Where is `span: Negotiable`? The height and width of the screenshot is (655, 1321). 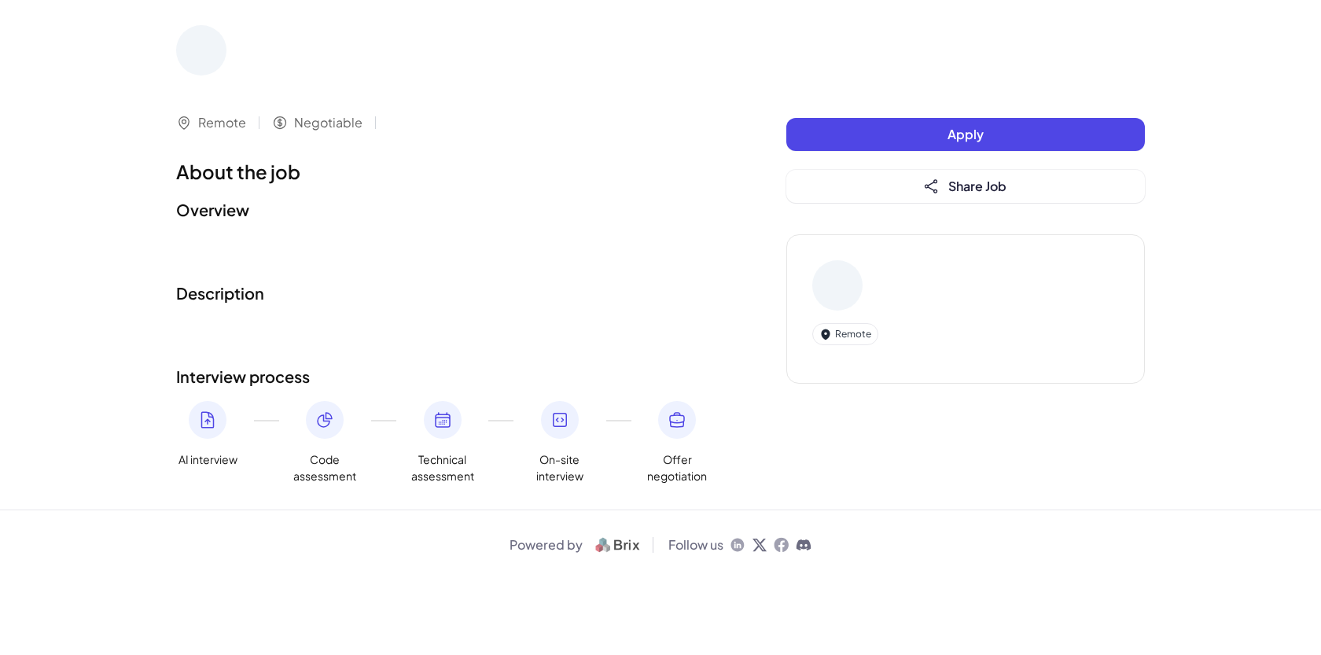
span: Negotiable is located at coordinates (328, 123).